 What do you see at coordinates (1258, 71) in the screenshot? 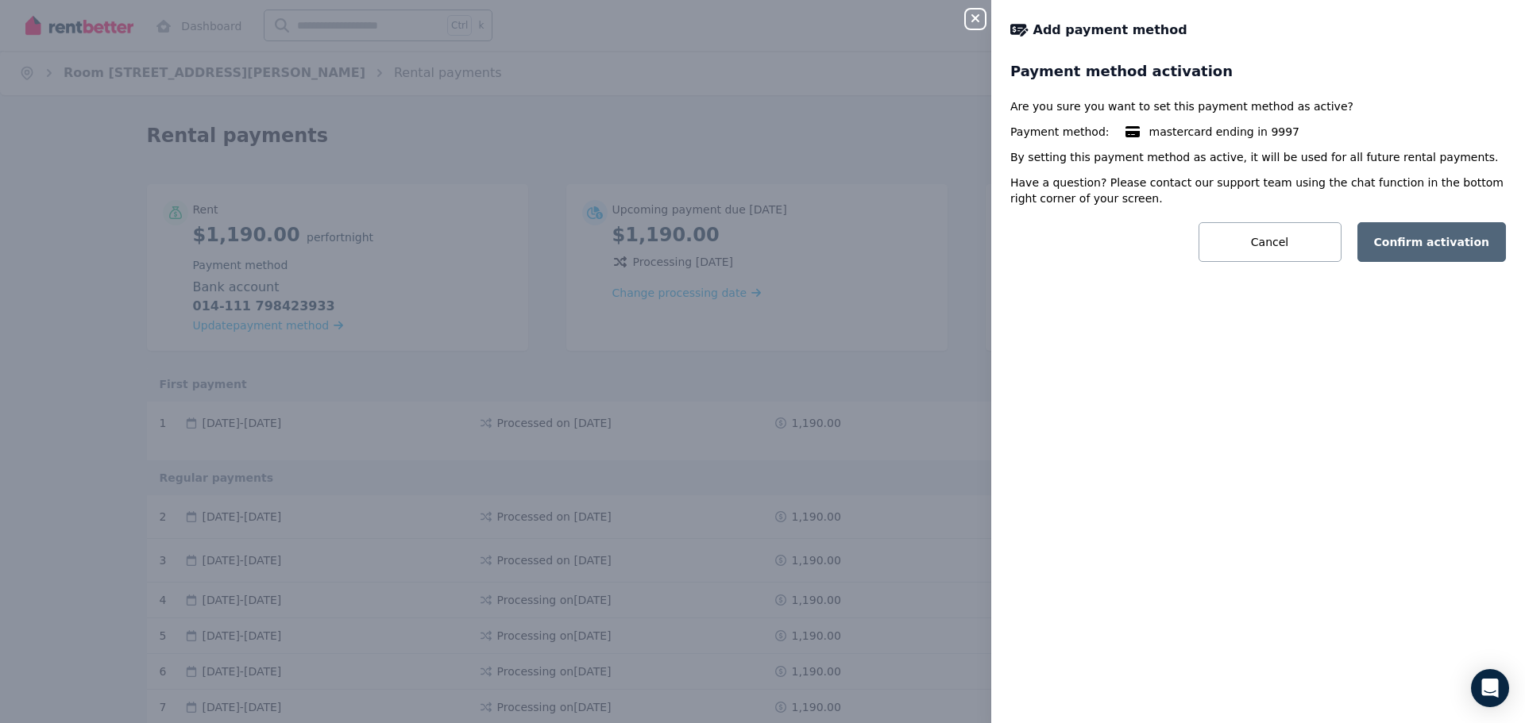
I see `h3: Payment method activation` at bounding box center [1258, 71].